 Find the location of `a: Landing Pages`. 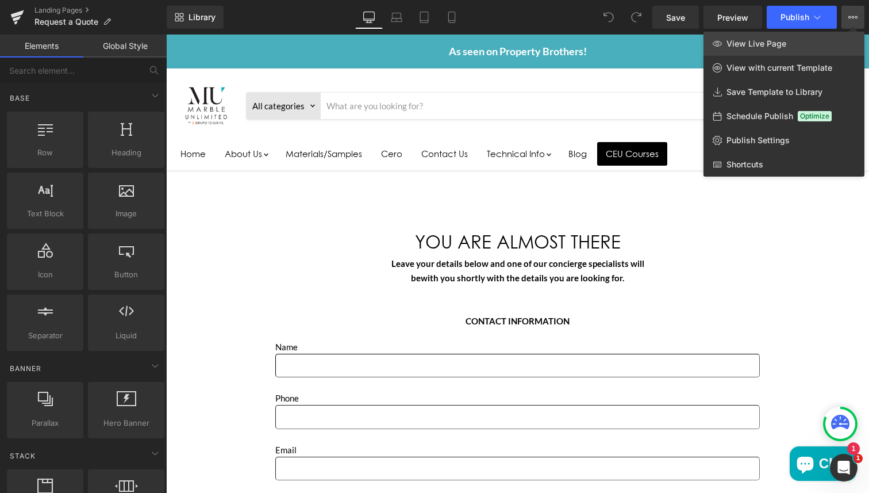

a: Landing Pages is located at coordinates (101, 10).